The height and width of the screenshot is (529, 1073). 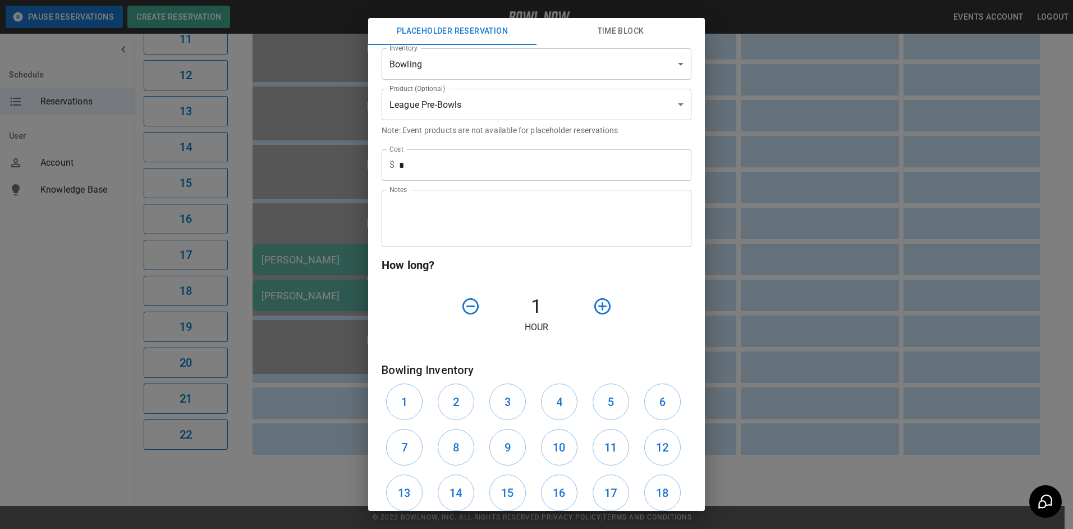 What do you see at coordinates (559, 493) in the screenshot?
I see `h6: 16` at bounding box center [559, 493].